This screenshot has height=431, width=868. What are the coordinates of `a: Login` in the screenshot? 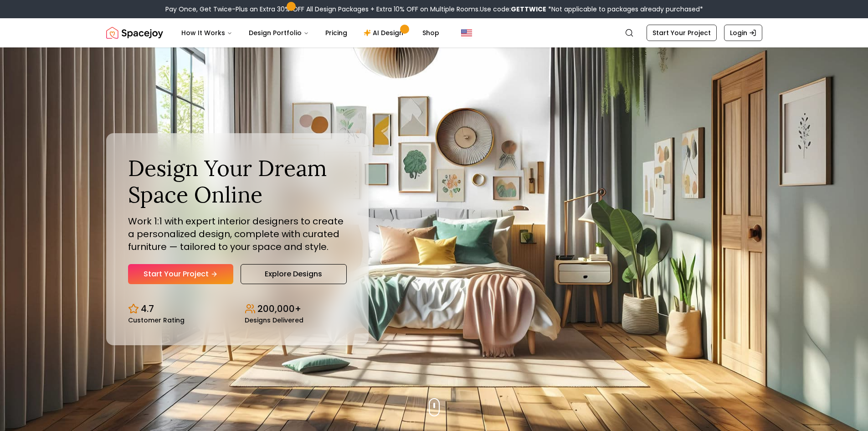 It's located at (743, 33).